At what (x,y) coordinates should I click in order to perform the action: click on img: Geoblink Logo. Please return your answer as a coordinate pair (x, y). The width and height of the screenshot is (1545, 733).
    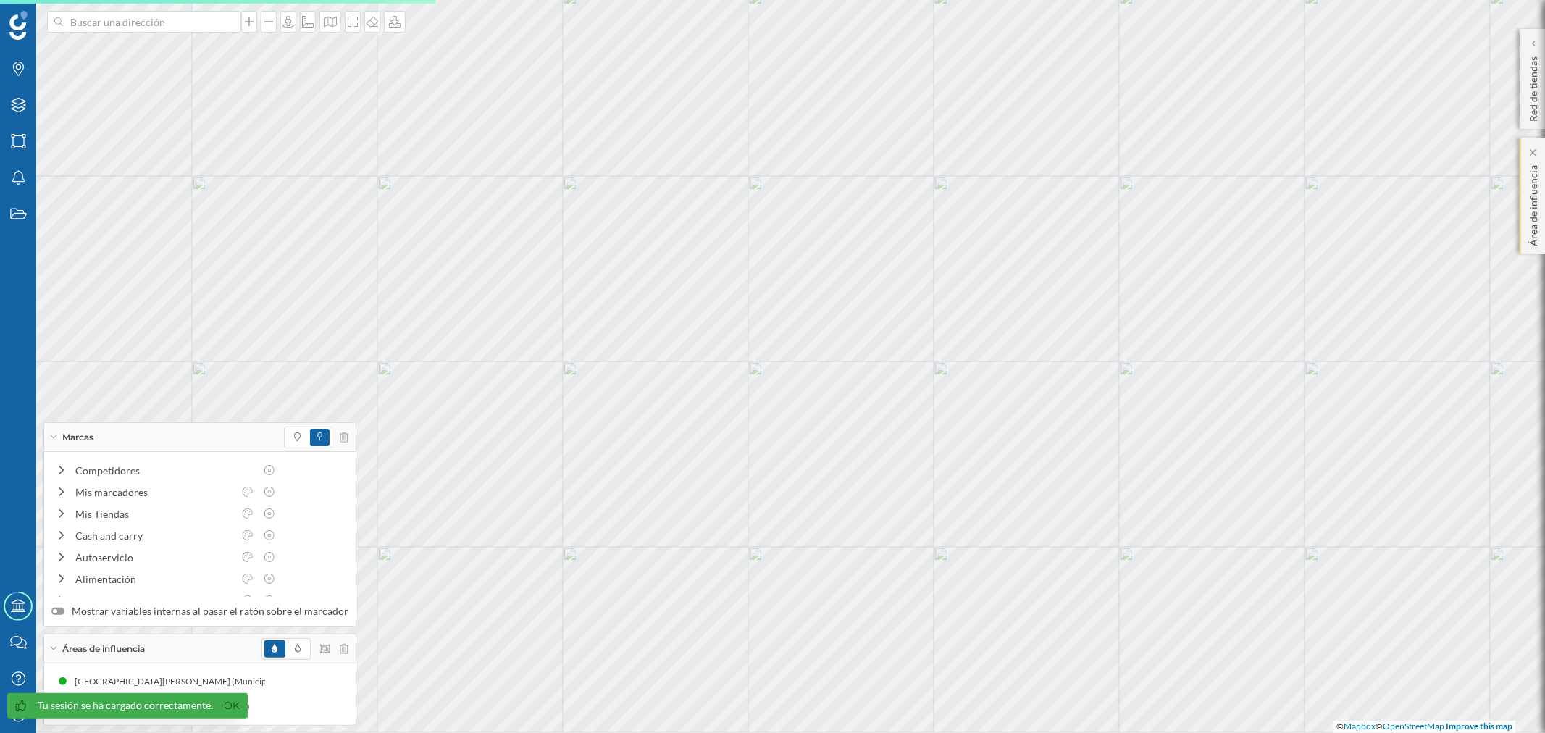
    Looking at the image, I should click on (18, 25).